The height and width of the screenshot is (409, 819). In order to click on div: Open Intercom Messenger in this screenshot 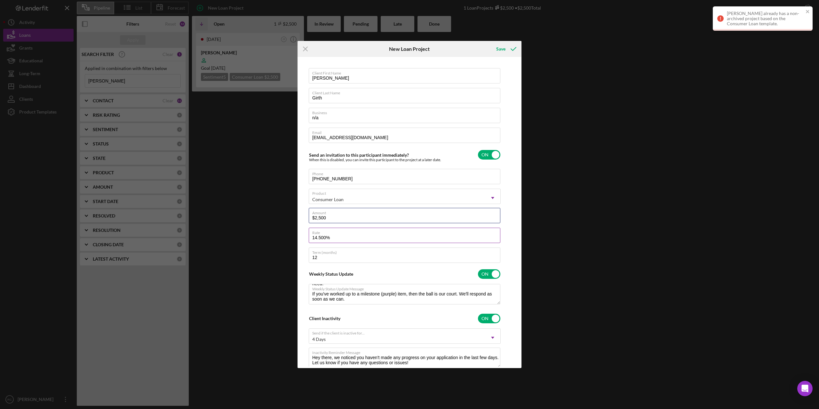, I will do `click(805, 389)`.